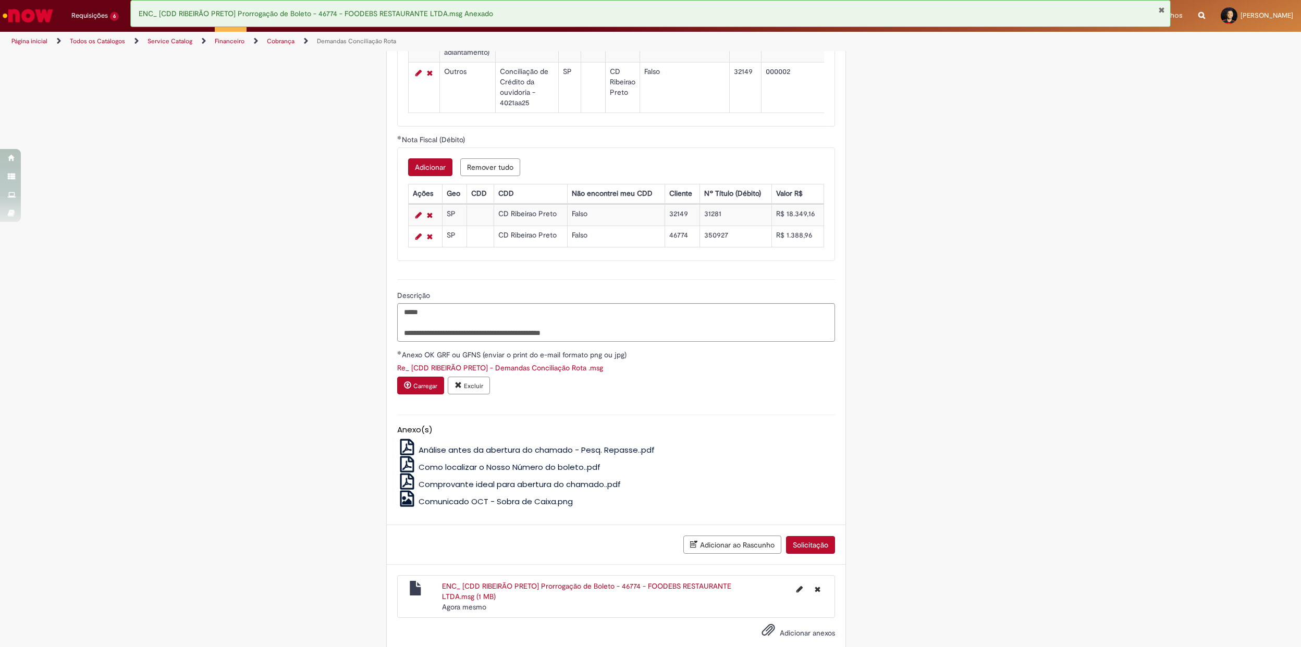 The width and height of the screenshot is (1301, 647). Describe the element at coordinates (28, 16) in the screenshot. I see `img: ServiceNow` at that location.